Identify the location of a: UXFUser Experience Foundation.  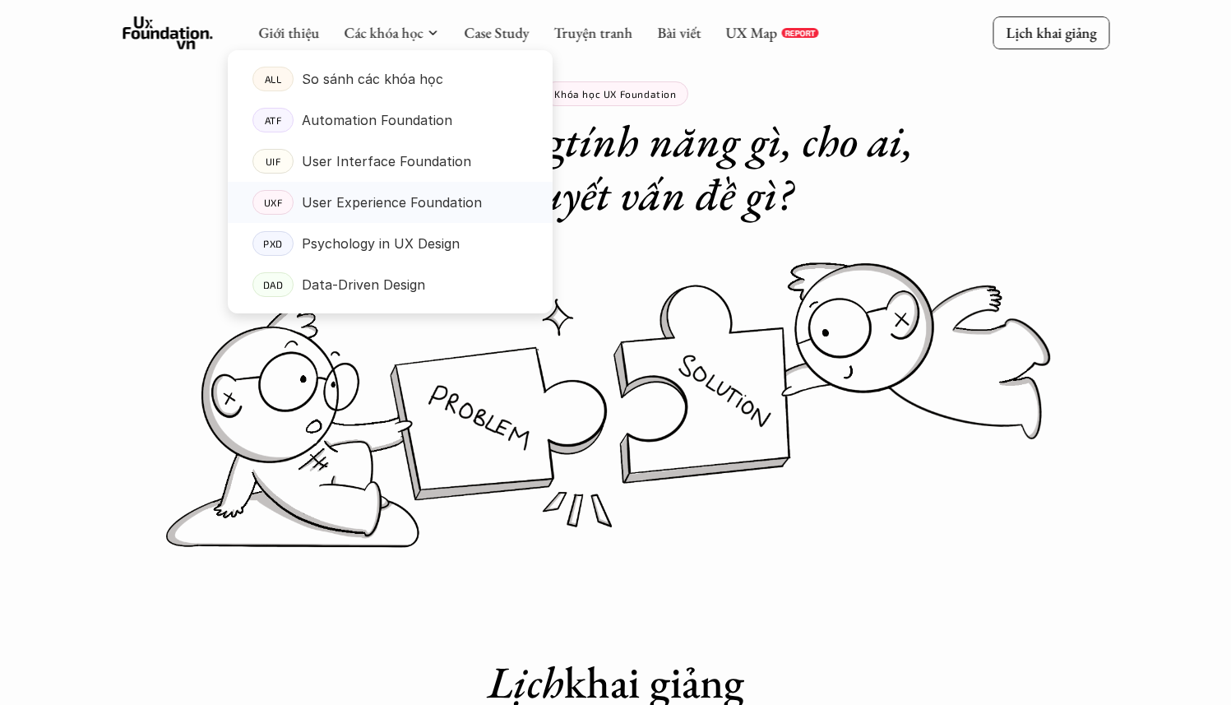
(390, 202).